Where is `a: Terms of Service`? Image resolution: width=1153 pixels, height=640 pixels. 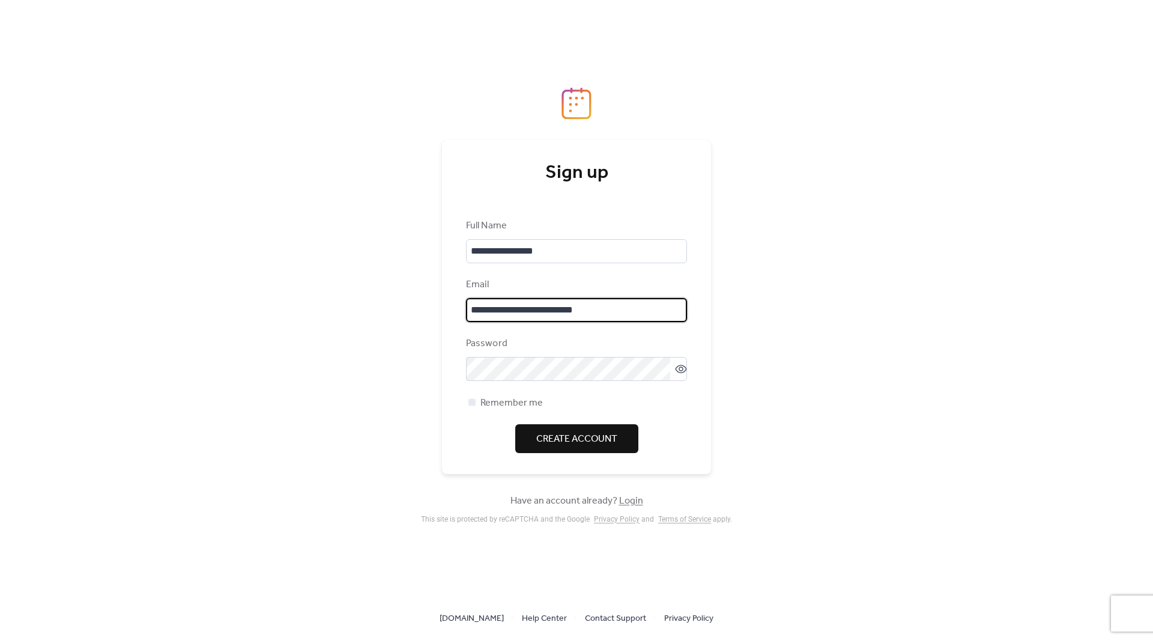 a: Terms of Service is located at coordinates (685, 519).